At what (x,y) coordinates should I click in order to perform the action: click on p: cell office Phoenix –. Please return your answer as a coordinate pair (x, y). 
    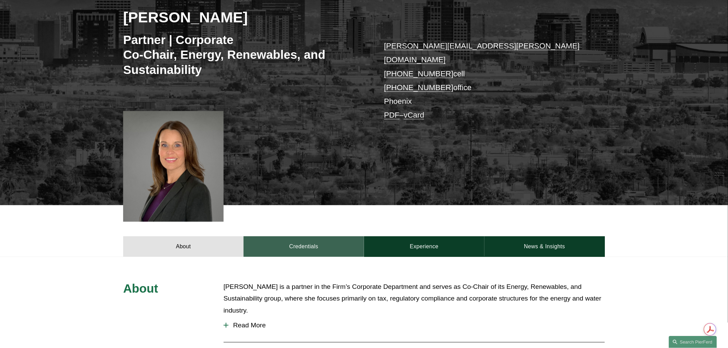
    Looking at the image, I should click on (484, 81).